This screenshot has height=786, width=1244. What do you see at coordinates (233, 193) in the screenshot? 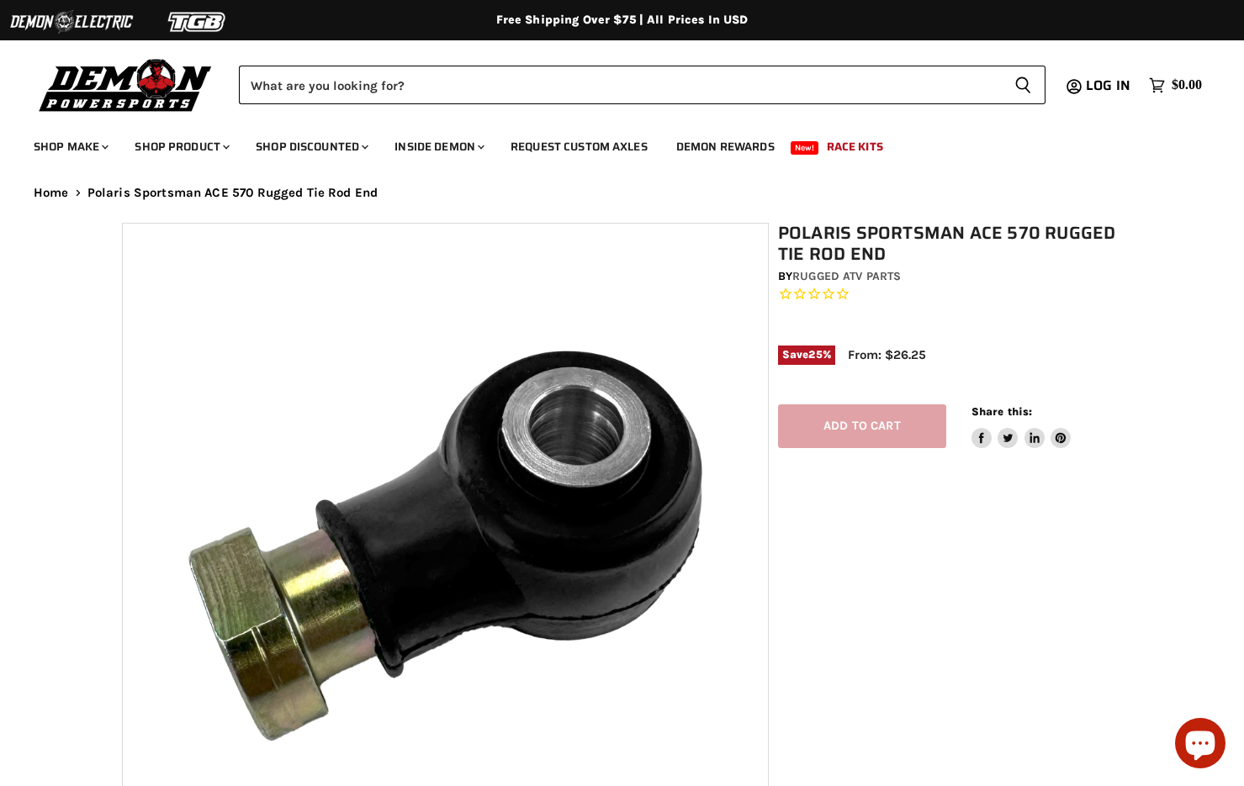
I see `span: Polaris Sportsman ACE 570 Rugged Tie Rod End` at bounding box center [233, 193].